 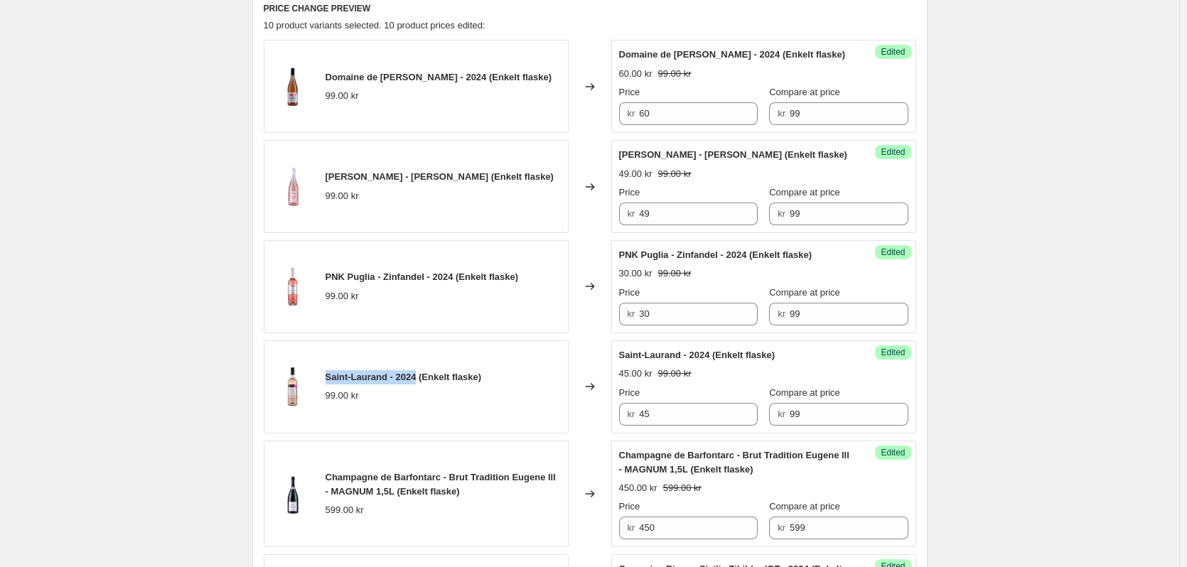 What do you see at coordinates (293, 87) in the screenshot?
I see `img: DomainedeMiselleRose-franskrose-2023_1000106_80x.jpg` at bounding box center [293, 87].